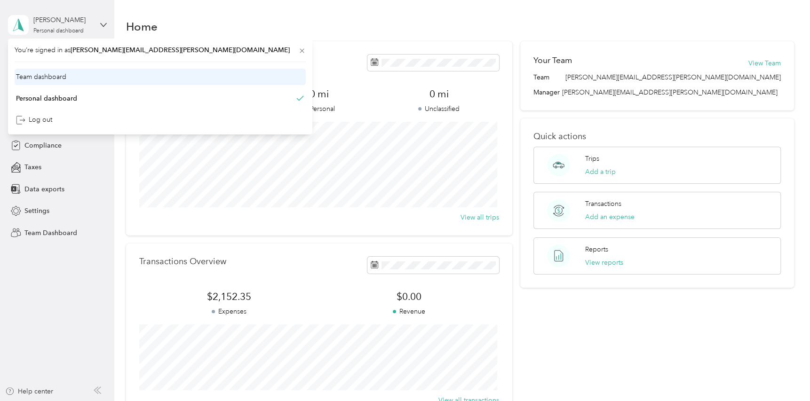  What do you see at coordinates (44, 189) in the screenshot?
I see `span: Data exports` at bounding box center [44, 189].